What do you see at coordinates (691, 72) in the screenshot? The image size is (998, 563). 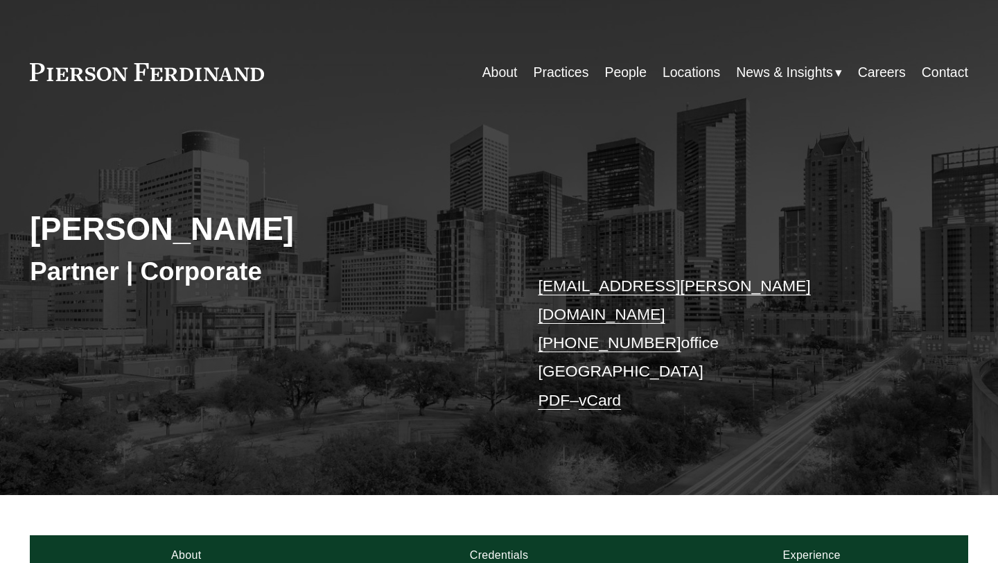 I see `a: Locations` at bounding box center [691, 72].